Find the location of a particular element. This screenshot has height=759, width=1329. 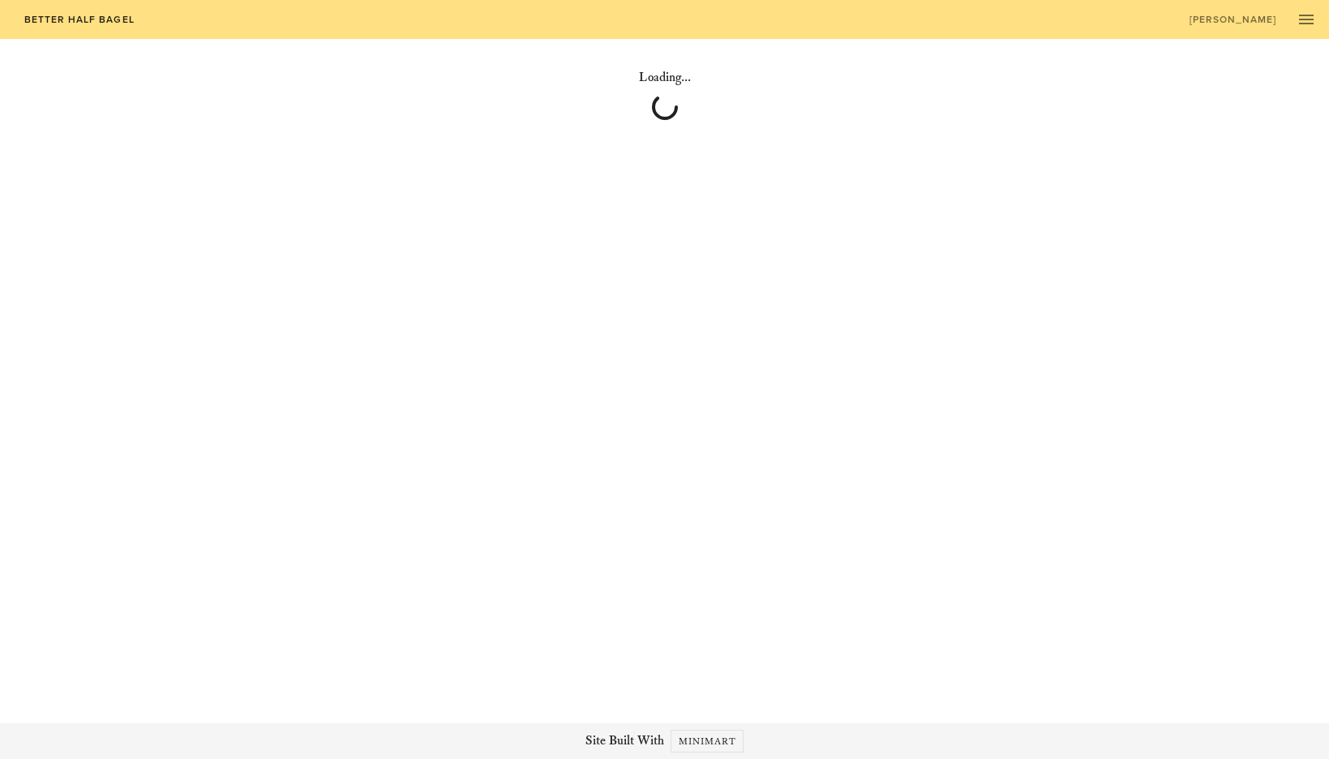

a: Better Half Bagel is located at coordinates (79, 19).